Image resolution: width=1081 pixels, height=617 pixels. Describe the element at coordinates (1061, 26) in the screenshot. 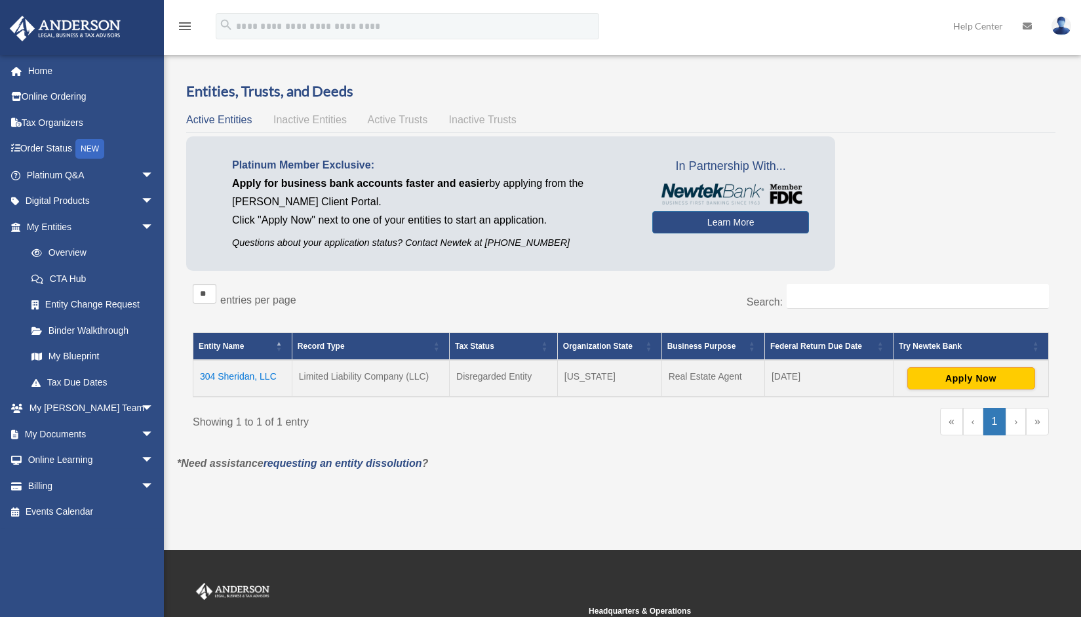

I see `img: User Pic` at that location.